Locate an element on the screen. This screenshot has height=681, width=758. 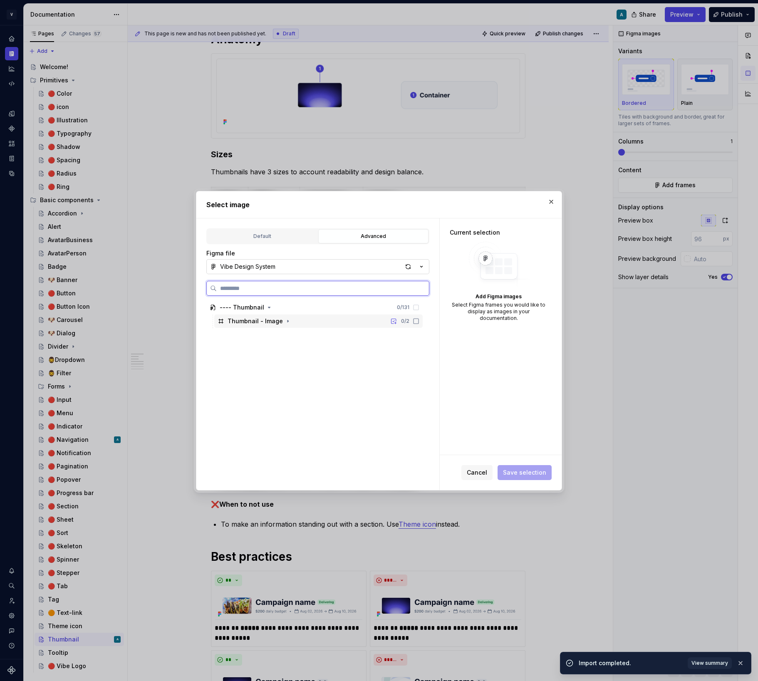
div: Import completed. is located at coordinates (631, 663).